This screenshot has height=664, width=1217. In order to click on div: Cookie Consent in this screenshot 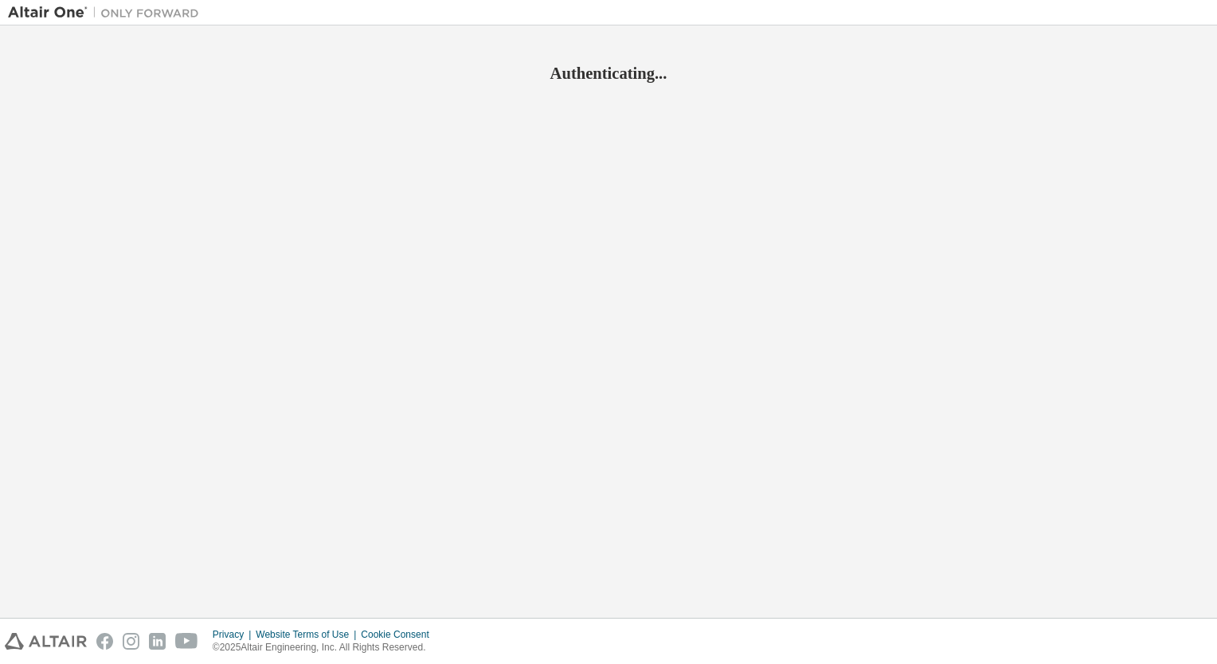, I will do `click(399, 635)`.